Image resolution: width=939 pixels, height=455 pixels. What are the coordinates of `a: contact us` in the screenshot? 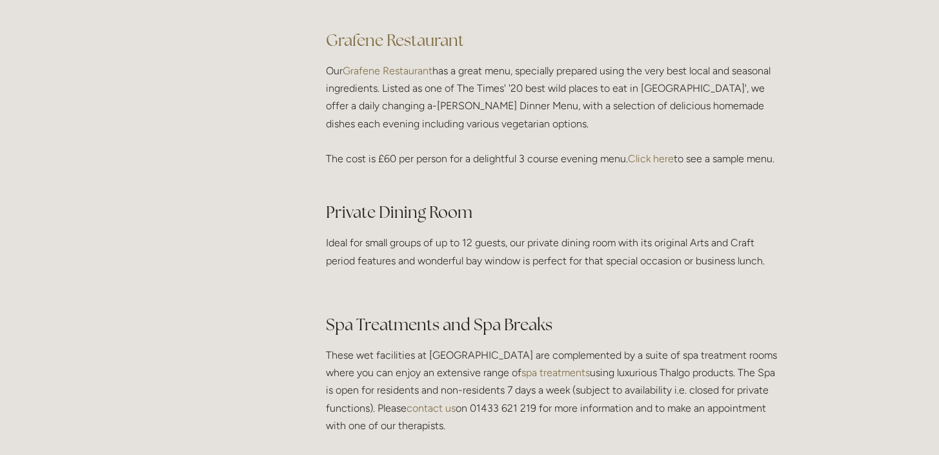 It's located at (431, 407).